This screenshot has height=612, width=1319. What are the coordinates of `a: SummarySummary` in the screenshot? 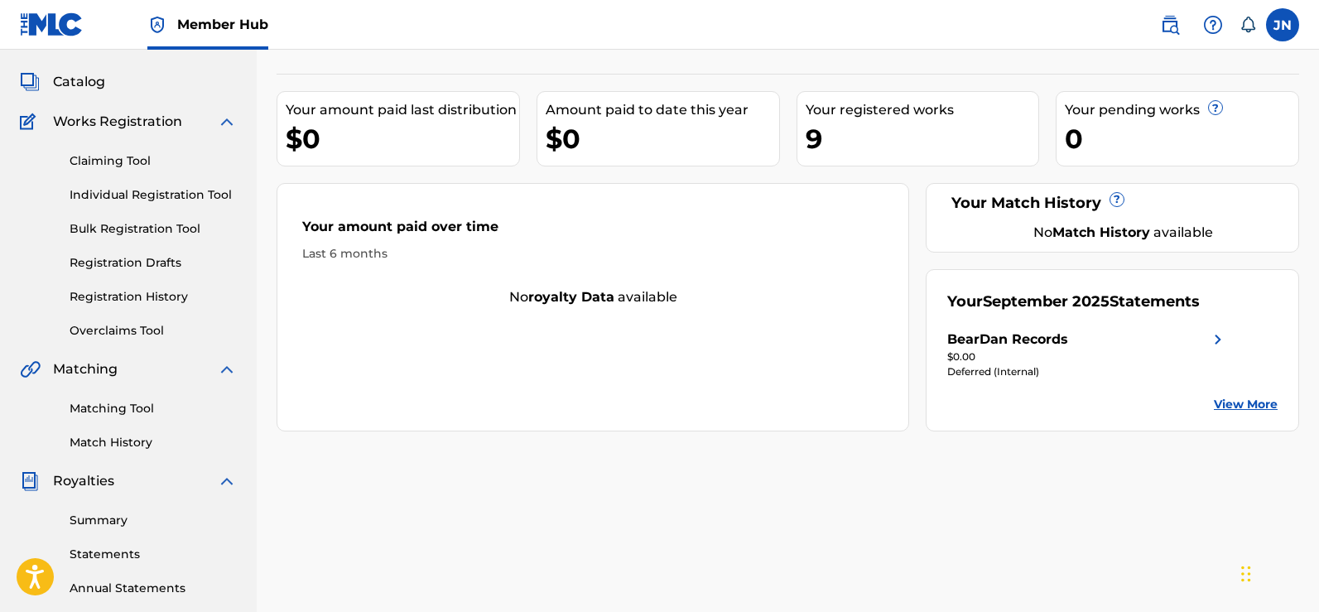 It's located at (70, 42).